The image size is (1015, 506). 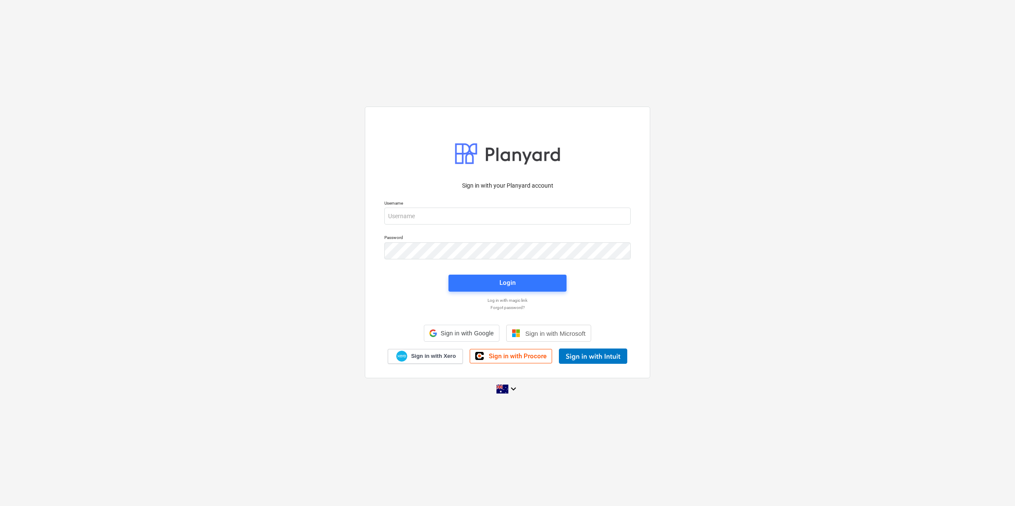 I want to click on p: Log in with magic link, so click(x=508, y=300).